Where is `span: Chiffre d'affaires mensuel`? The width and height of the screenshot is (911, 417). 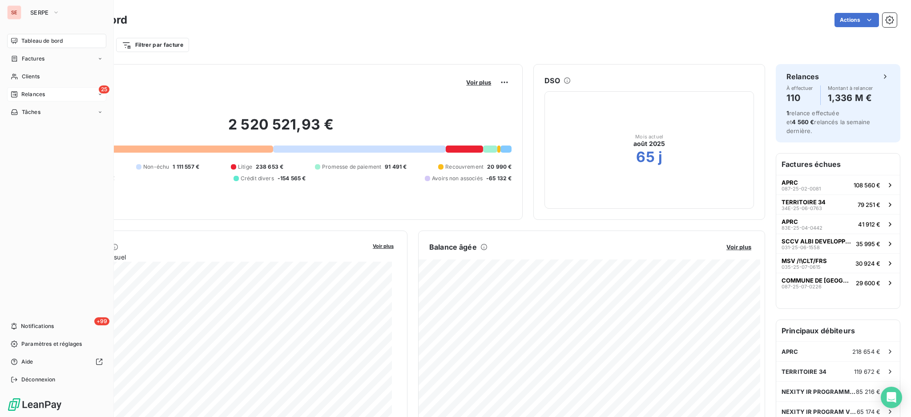 span: Chiffre d'affaires mensuel is located at coordinates (208, 257).